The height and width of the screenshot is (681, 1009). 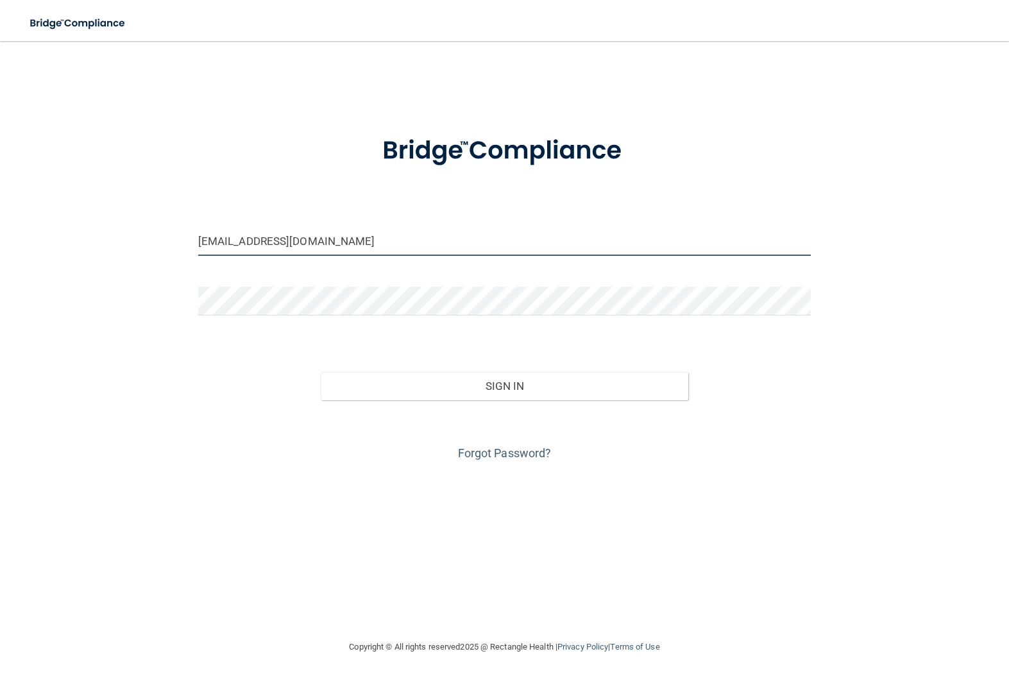 What do you see at coordinates (505, 241) in the screenshot?
I see `input: Email` at bounding box center [505, 241].